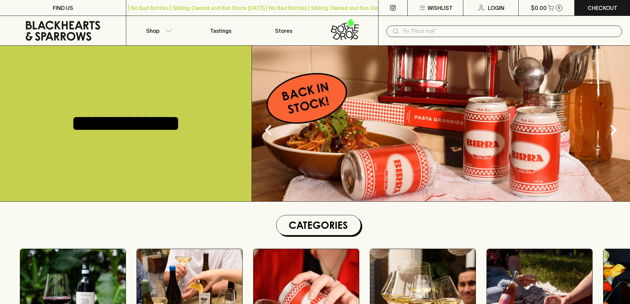 Image resolution: width=630 pixels, height=304 pixels. I want to click on p: 0, so click(559, 8).